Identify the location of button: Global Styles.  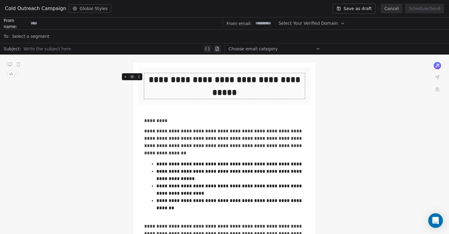
(90, 9).